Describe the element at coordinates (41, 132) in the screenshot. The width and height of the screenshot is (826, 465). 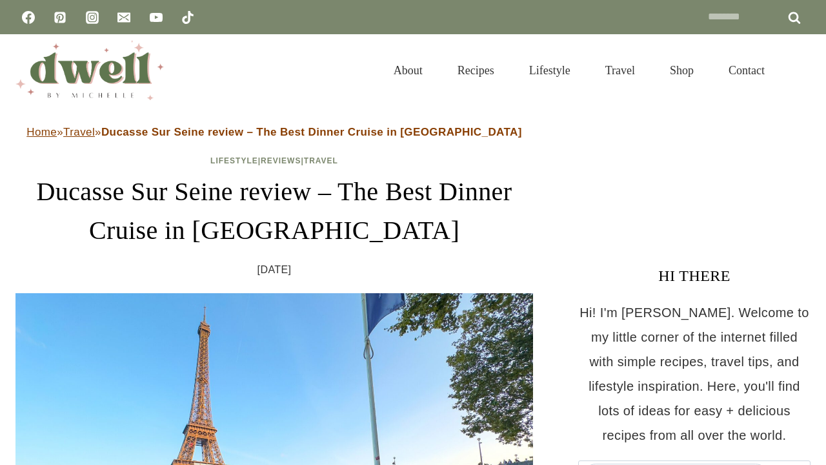
I see `a: Home` at that location.